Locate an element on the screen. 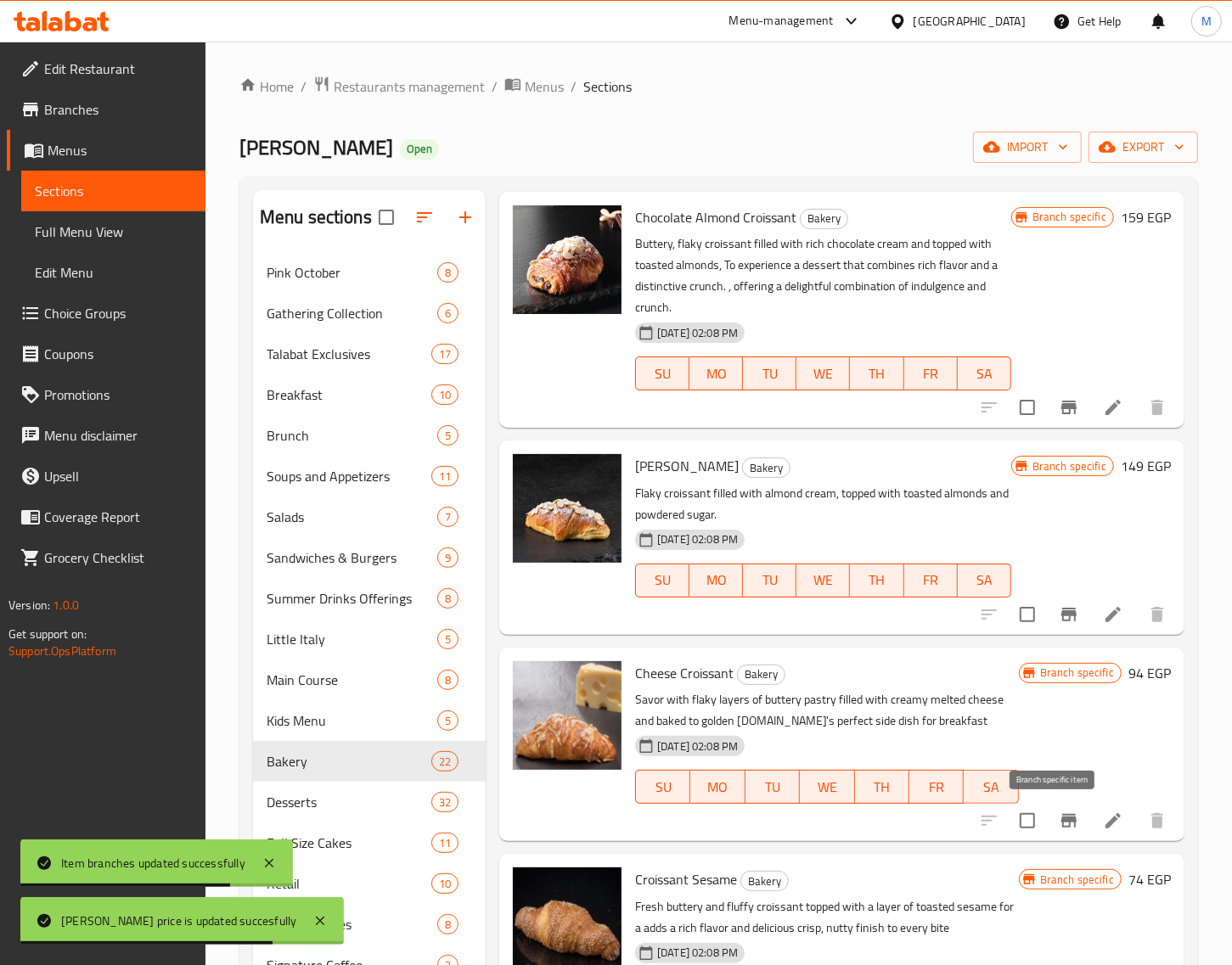 The height and width of the screenshot is (965, 1232). span: 1.0.0 is located at coordinates (65, 606).